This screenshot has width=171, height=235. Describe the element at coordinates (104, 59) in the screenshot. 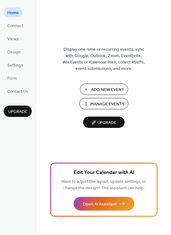

I see `span: Display one-time or recurring events, sync with Google, Outlook, Zoom, Eventbrite, Wix Events or ...` at that location.